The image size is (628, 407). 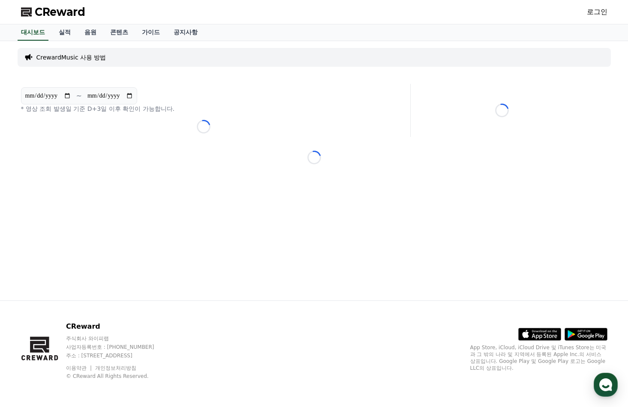 What do you see at coordinates (53, 12) in the screenshot?
I see `a: CReward` at bounding box center [53, 12].